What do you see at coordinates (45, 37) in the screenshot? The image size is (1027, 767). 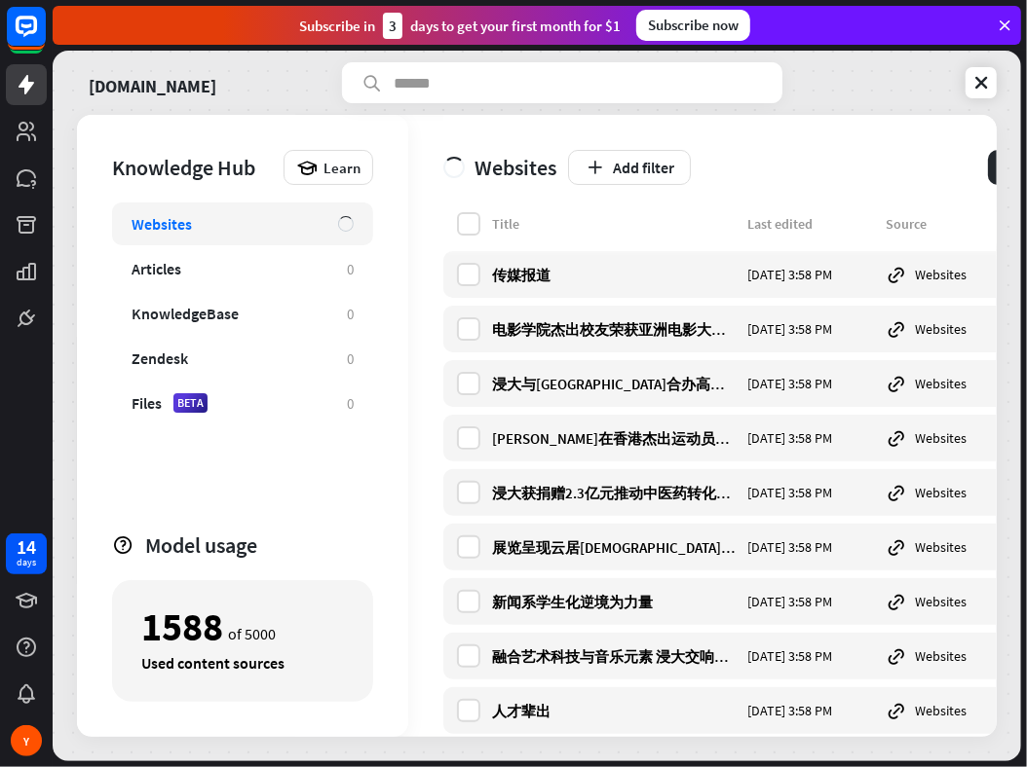 I see `button: Open LiveChat chat widget` at bounding box center [45, 37].